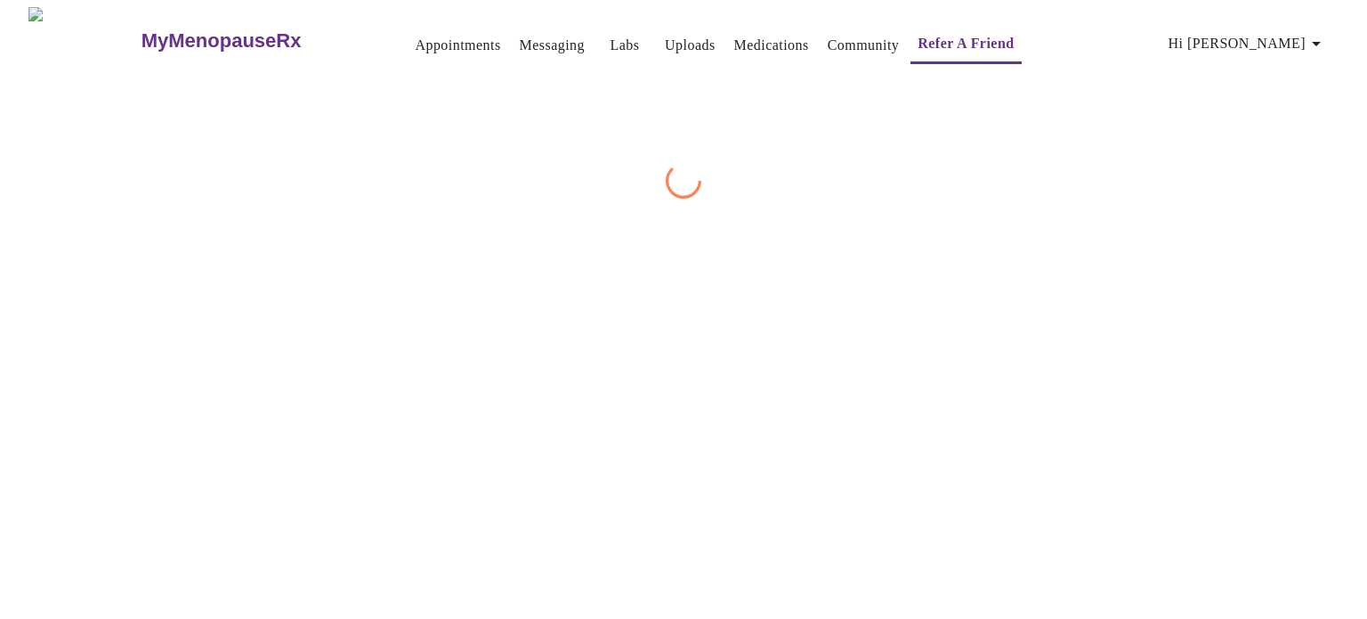  What do you see at coordinates (863, 45) in the screenshot?
I see `a: Community` at bounding box center [863, 45].